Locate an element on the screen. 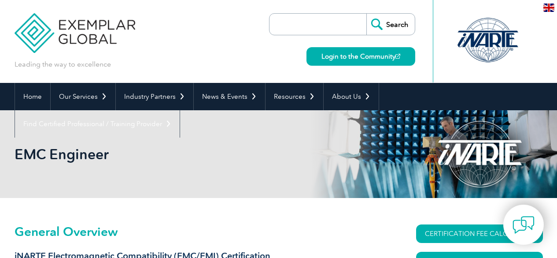 The height and width of the screenshot is (258, 557). a: Home is located at coordinates (33, 96).